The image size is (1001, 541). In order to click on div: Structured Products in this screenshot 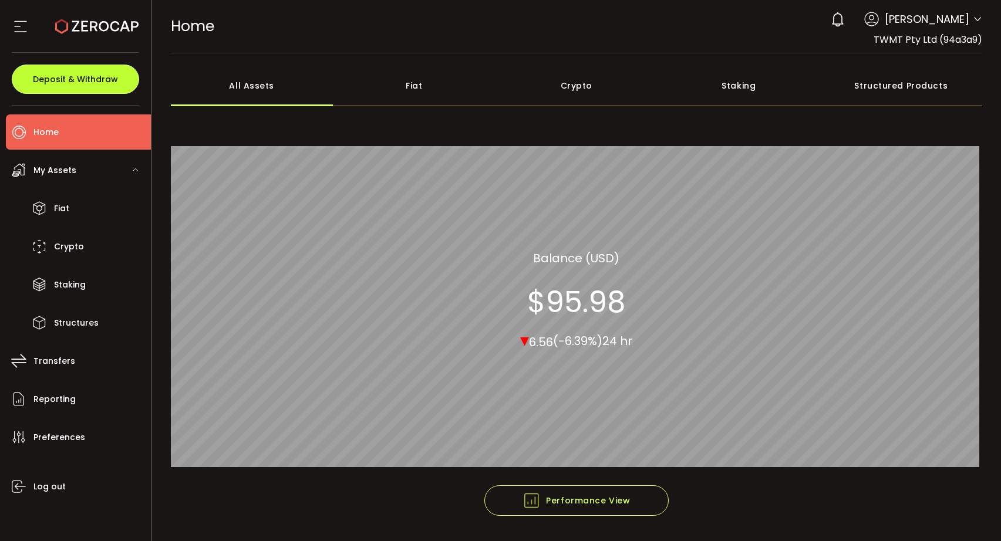, I will do `click(901, 86)`.